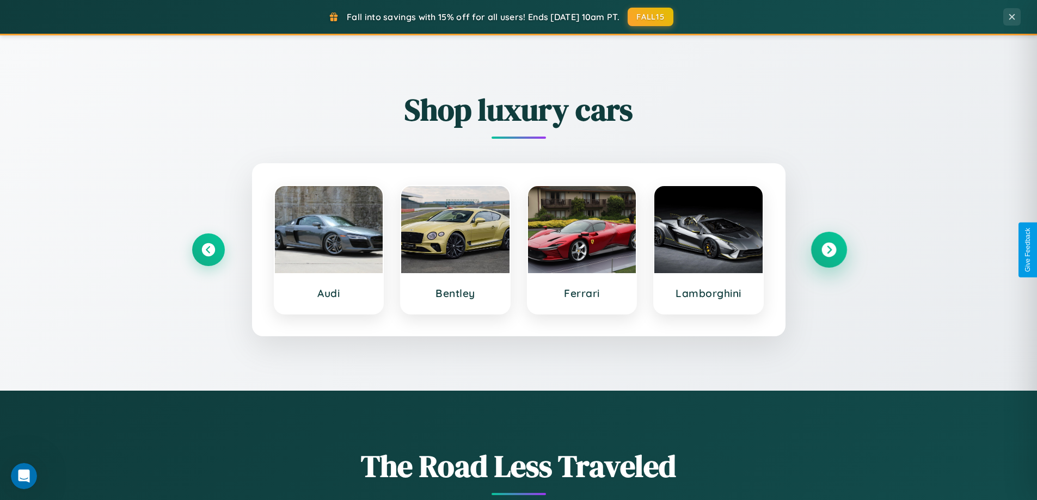 The height and width of the screenshot is (500, 1037). I want to click on h3: Audi, so click(329, 294).